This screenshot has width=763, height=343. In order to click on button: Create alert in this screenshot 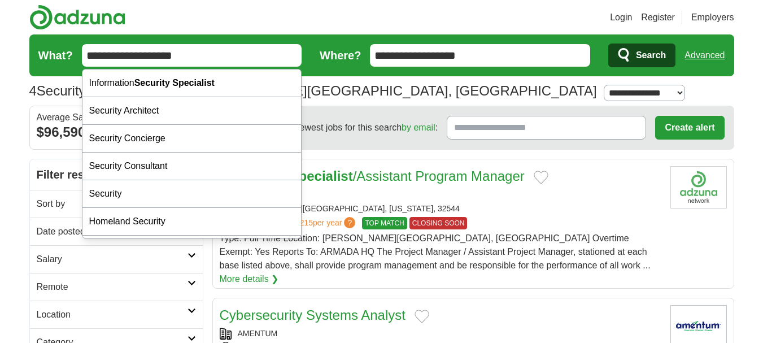, I will do `click(690, 128)`.